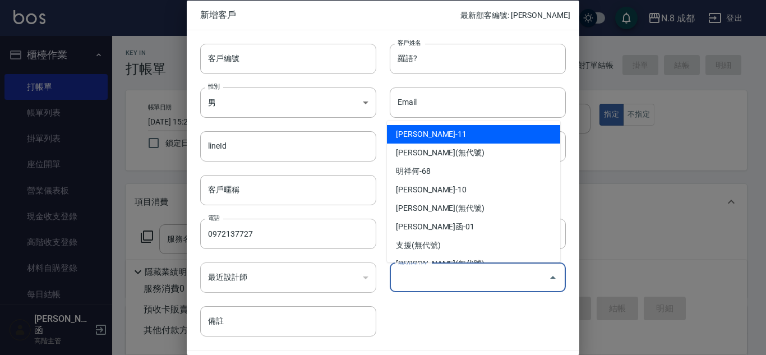 The image size is (766, 355). Describe the element at coordinates (214, 86) in the screenshot. I see `label: 性別` at that location.